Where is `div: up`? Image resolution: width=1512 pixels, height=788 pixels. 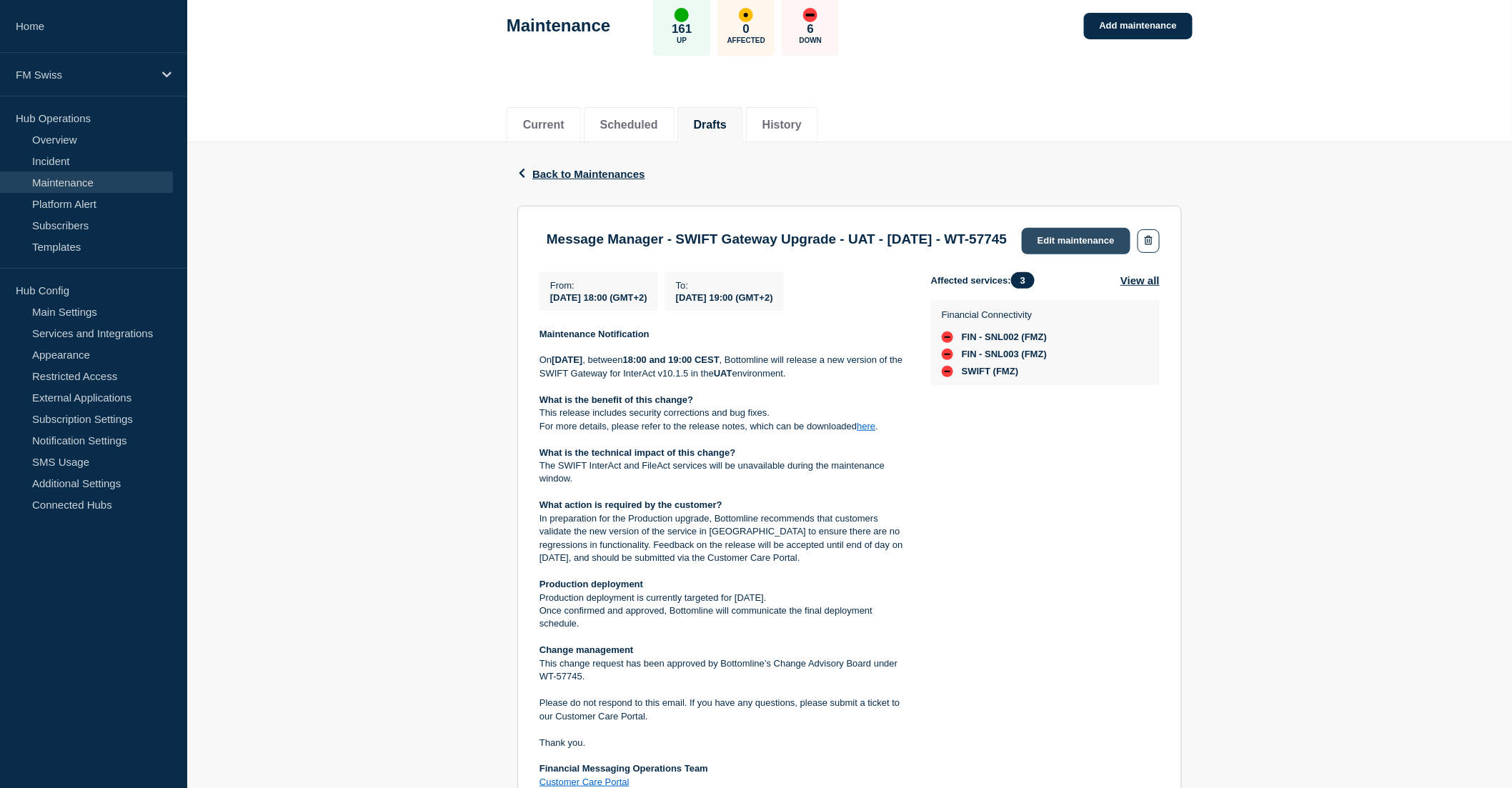
div: up is located at coordinates (682, 15).